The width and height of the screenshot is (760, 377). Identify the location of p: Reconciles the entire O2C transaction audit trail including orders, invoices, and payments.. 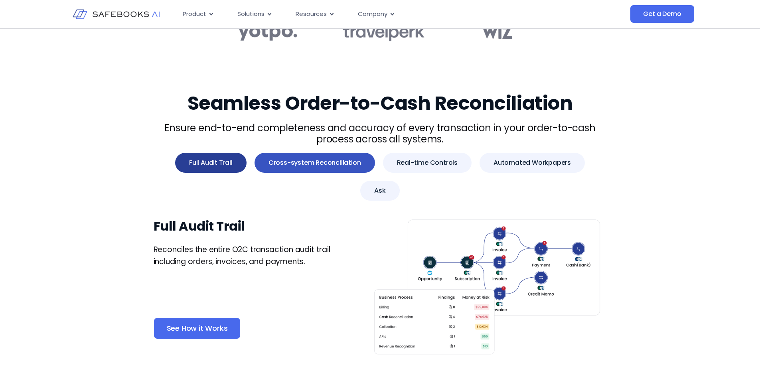
(247, 256).